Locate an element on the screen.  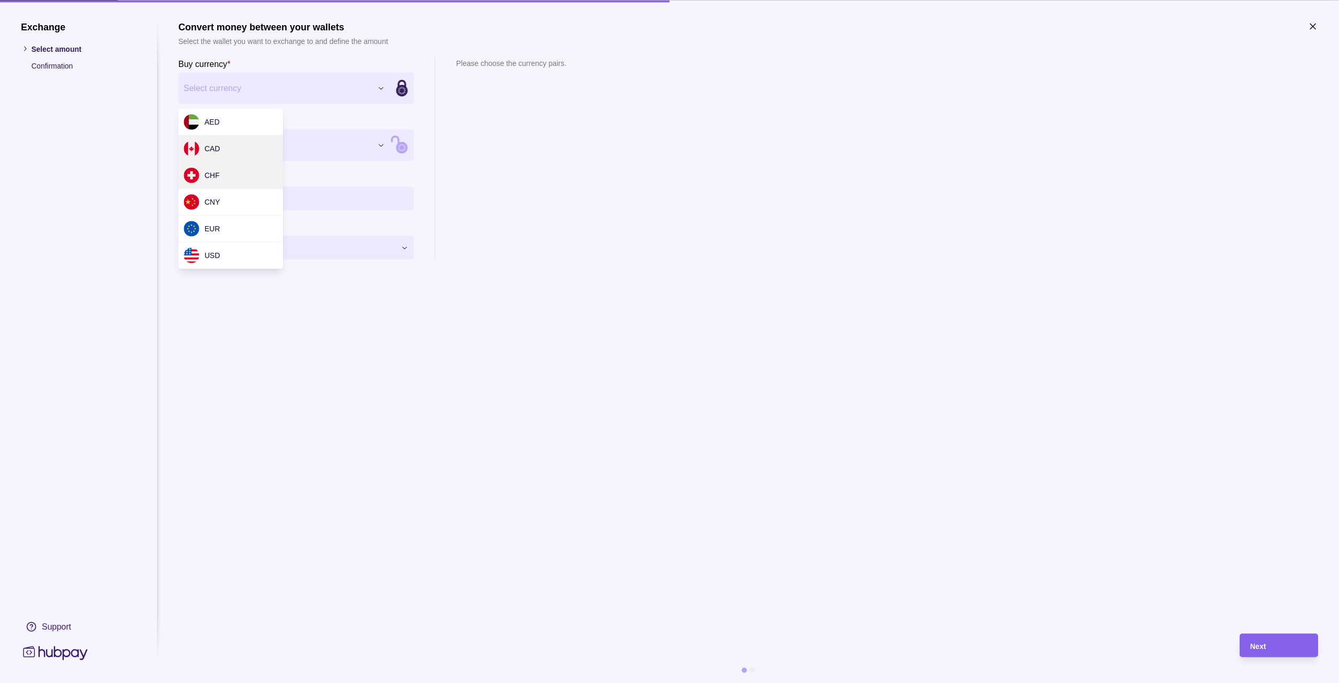
span: CHF is located at coordinates (212, 175).